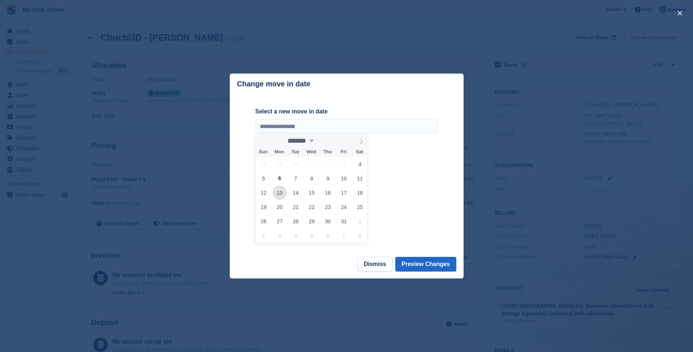 This screenshot has width=693, height=352. What do you see at coordinates (328, 221) in the screenshot?
I see `span: October 30, 2025` at bounding box center [328, 221].